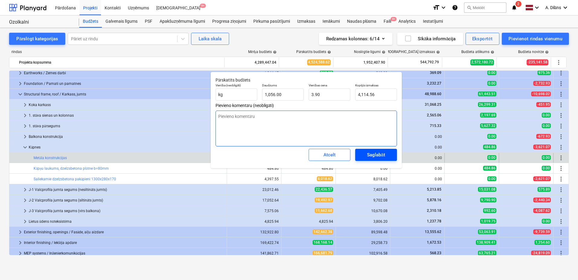  What do you see at coordinates (363, 211) in the screenshot?
I see `div: 10,670.08` at bounding box center [363, 211].